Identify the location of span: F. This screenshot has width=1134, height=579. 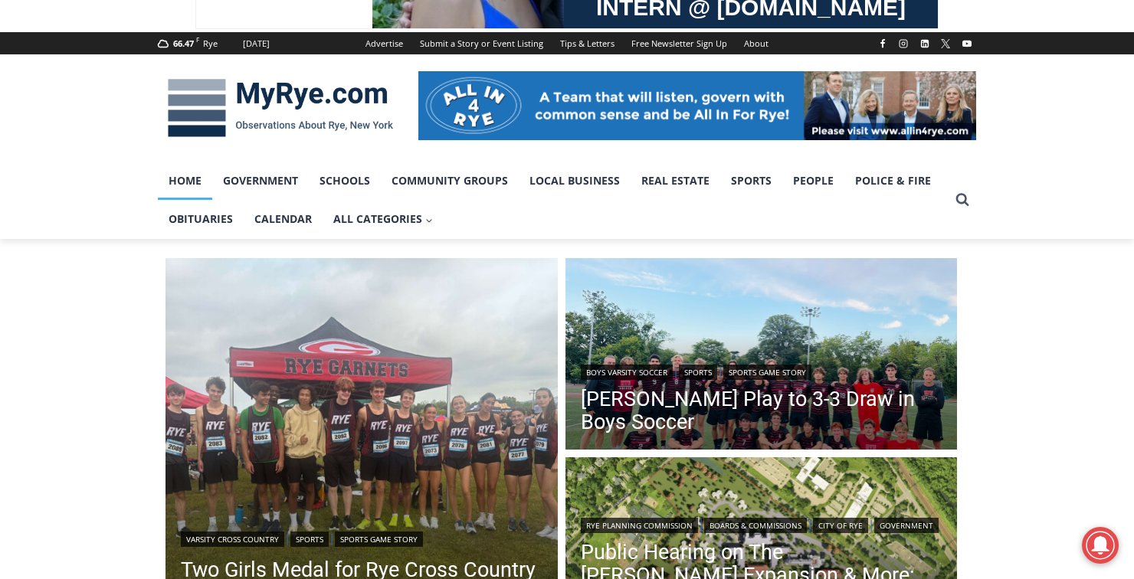
(198, 39).